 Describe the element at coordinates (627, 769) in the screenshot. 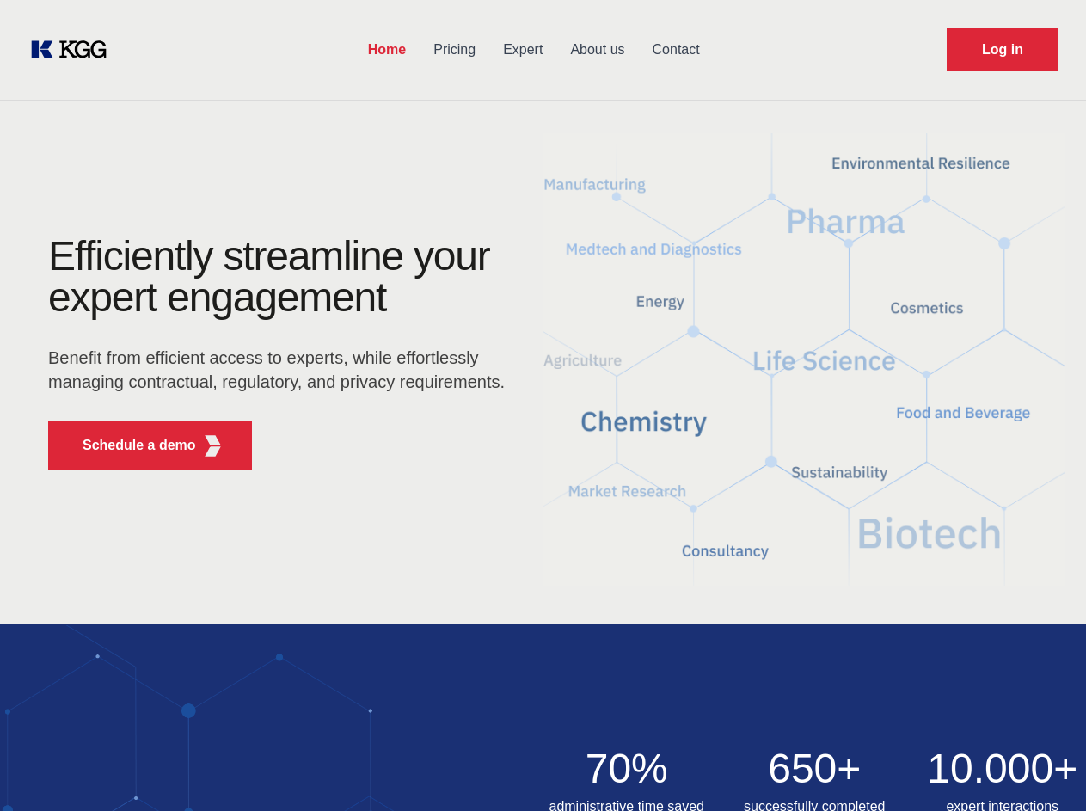

I see `h2: 70%` at that location.